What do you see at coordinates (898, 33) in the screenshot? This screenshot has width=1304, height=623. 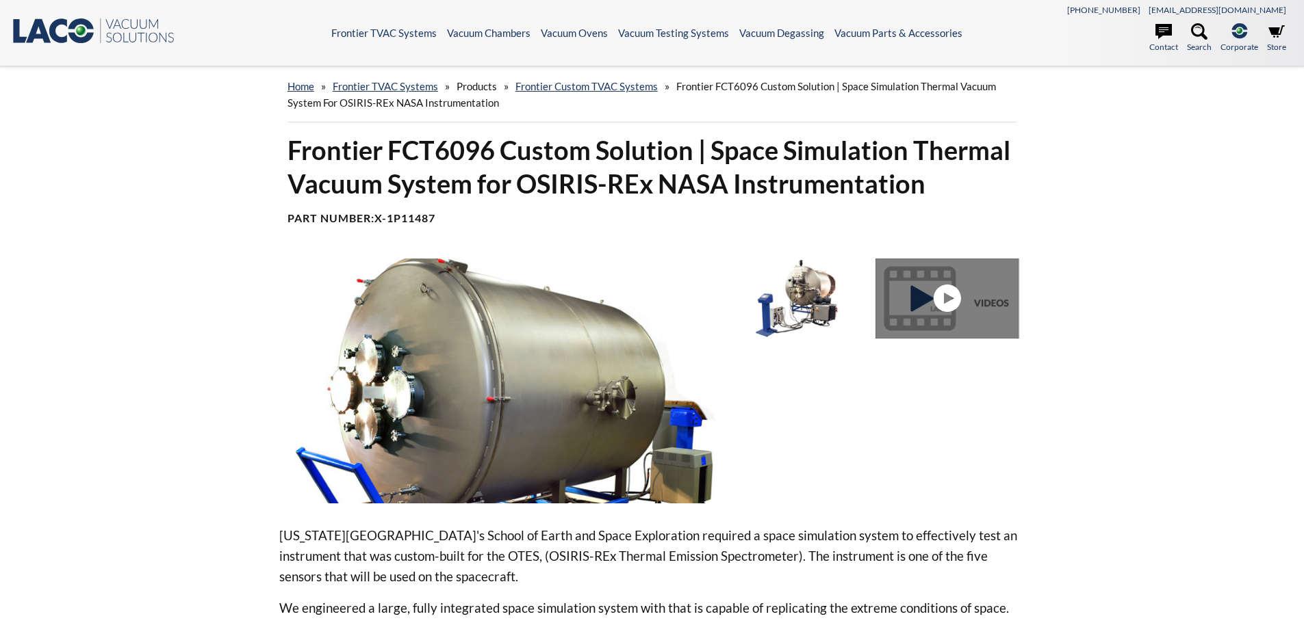 I see `a: Vacuum Parts & Accessories` at bounding box center [898, 33].